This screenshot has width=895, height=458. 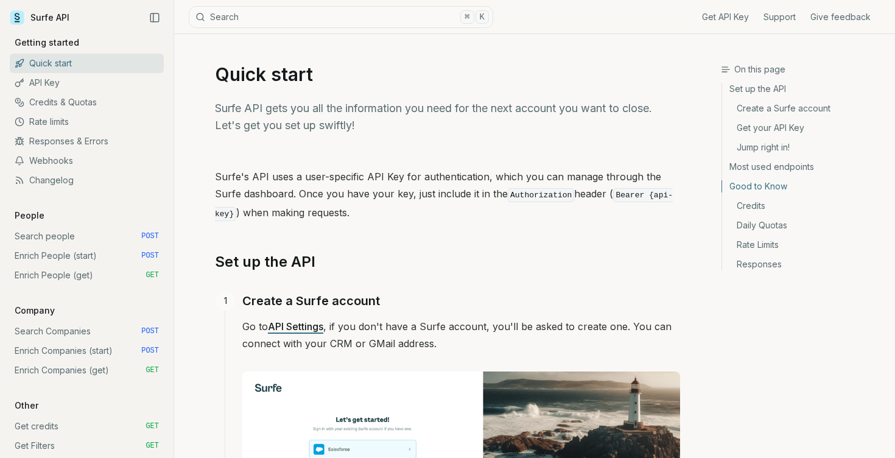 I want to click on a: Webhooks, so click(x=86, y=161).